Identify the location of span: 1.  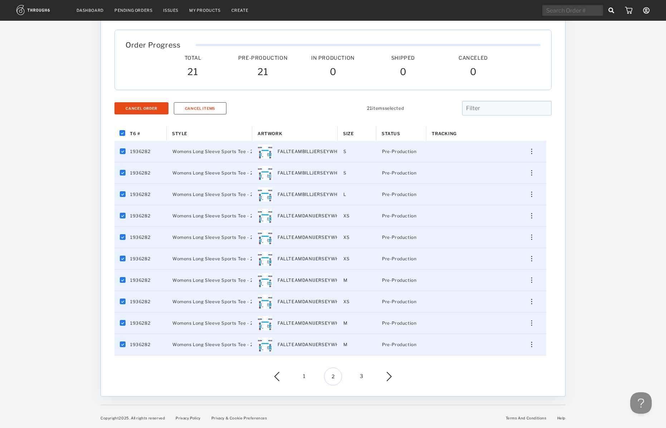
(304, 377).